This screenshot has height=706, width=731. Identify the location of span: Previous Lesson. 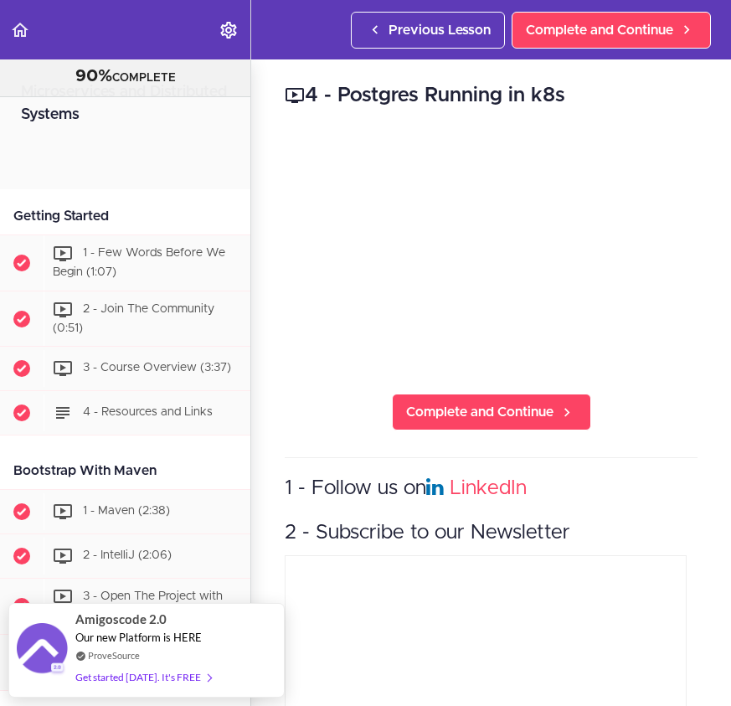
(440, 30).